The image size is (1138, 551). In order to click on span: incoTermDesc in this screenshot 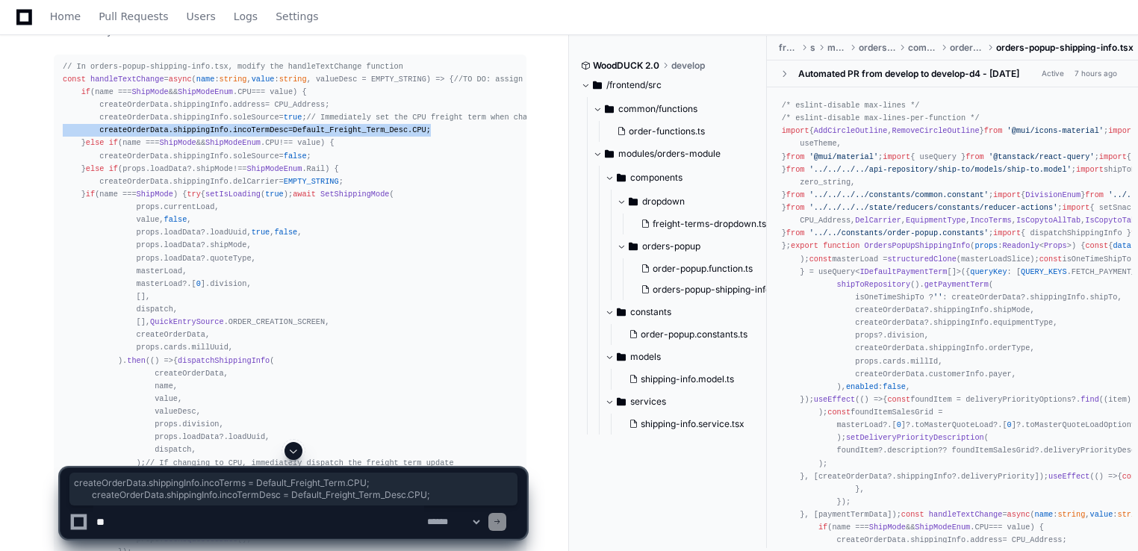, I will do `click(261, 130)`.